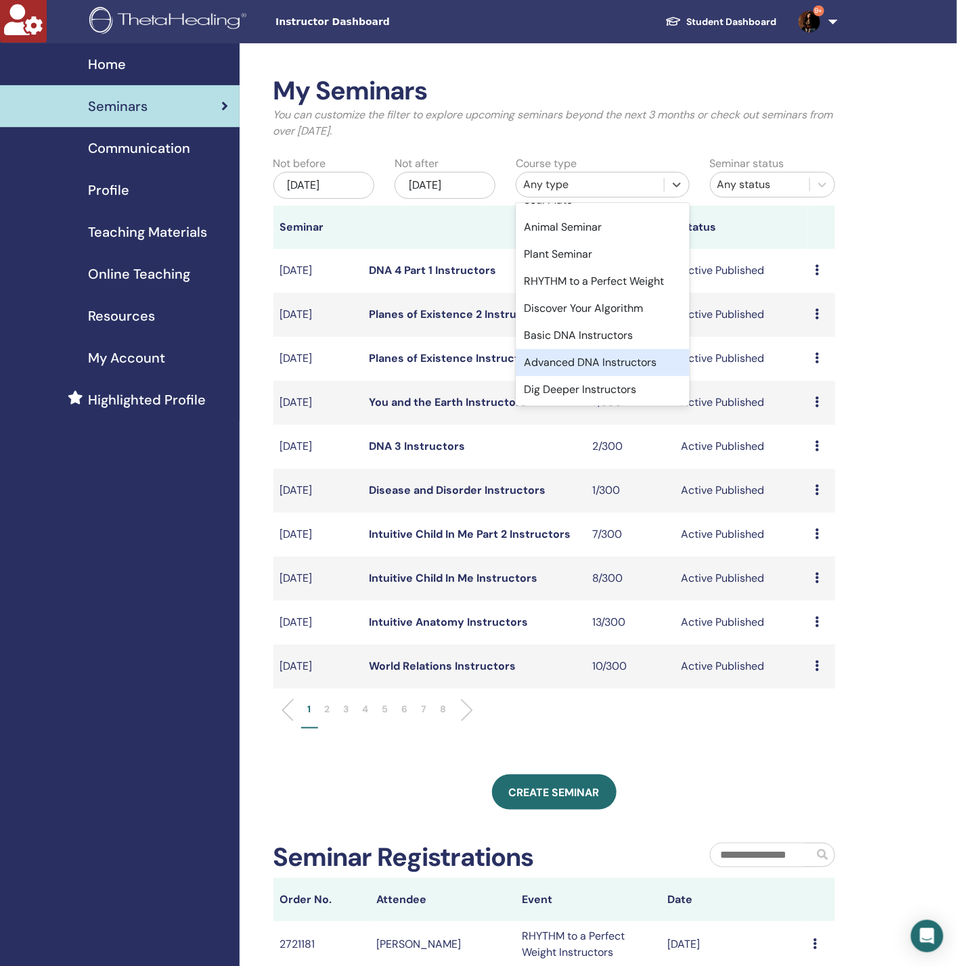  Describe the element at coordinates (365, 709) in the screenshot. I see `p: 4` at that location.